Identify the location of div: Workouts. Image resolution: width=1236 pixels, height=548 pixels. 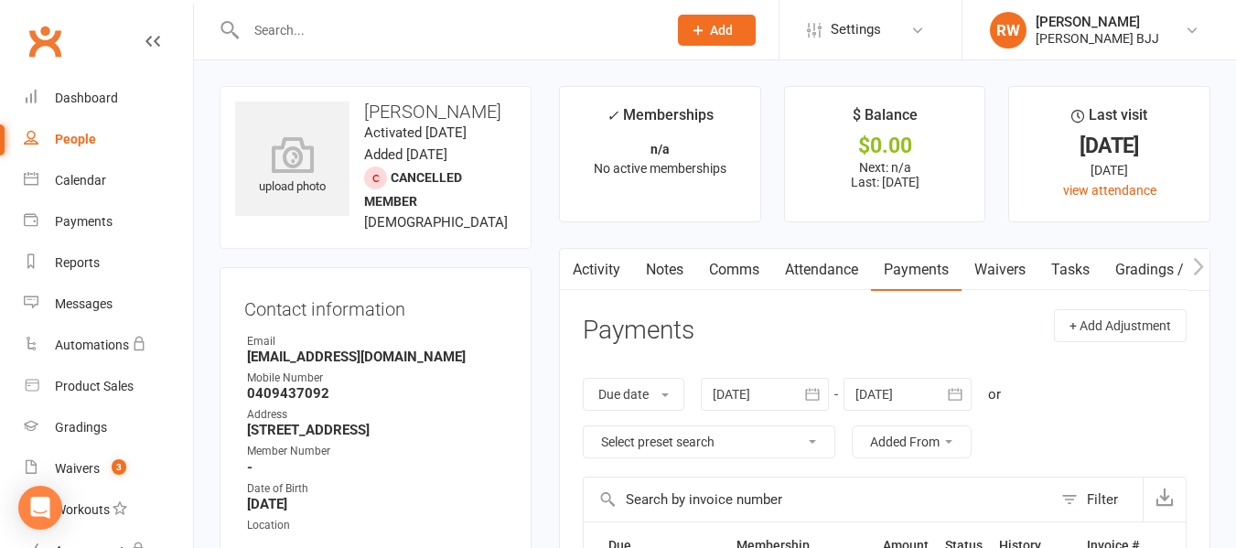
(82, 510).